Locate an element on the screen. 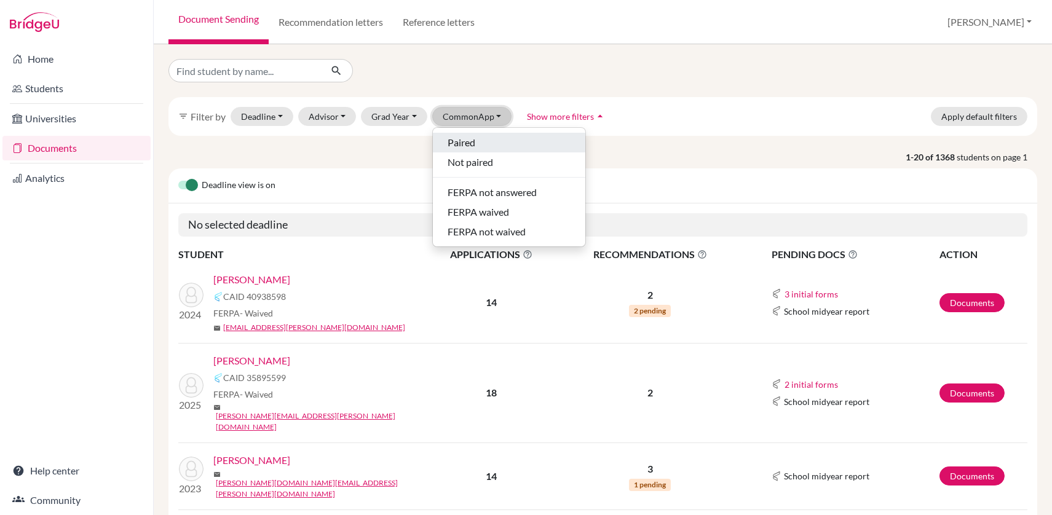 Image resolution: width=1052 pixels, height=515 pixels. div: CommonApp is located at coordinates (509, 187).